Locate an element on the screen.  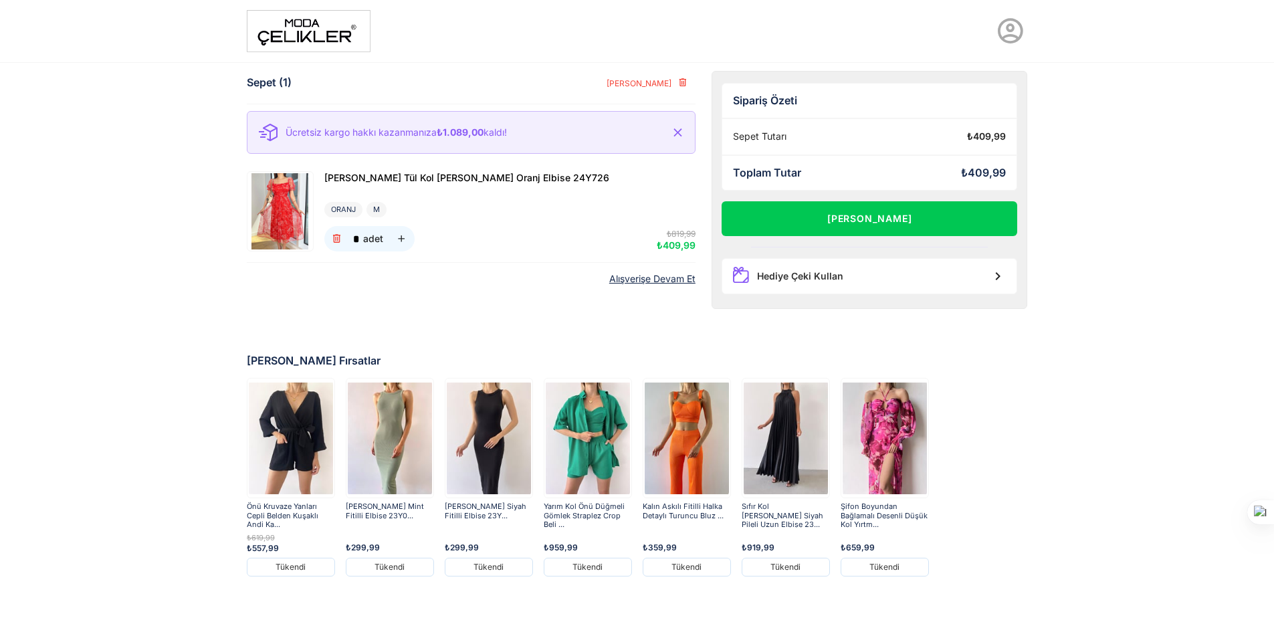
input: adet is located at coordinates (356, 239).